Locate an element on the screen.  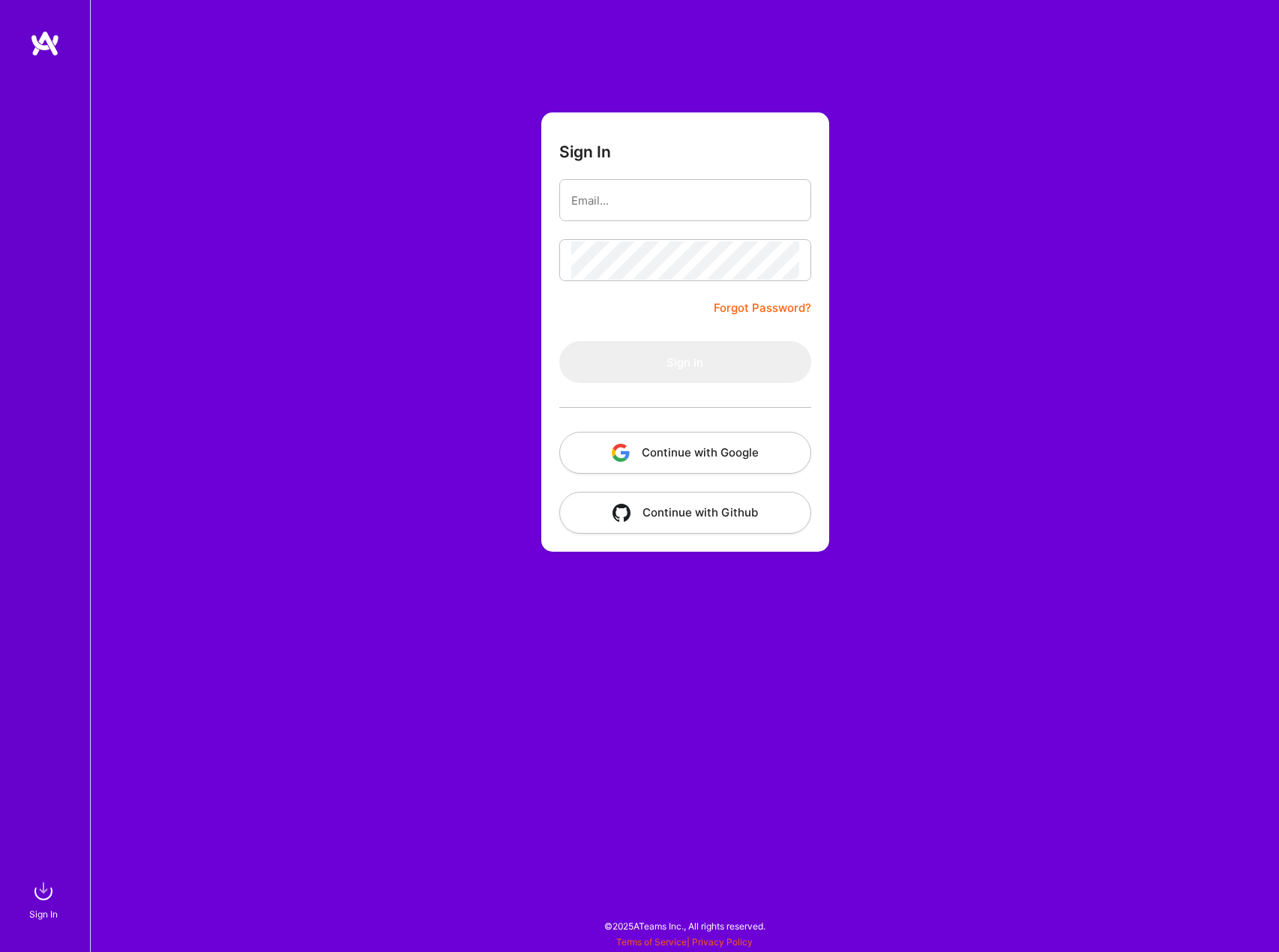
a: sign inSign In is located at coordinates (45, 899).